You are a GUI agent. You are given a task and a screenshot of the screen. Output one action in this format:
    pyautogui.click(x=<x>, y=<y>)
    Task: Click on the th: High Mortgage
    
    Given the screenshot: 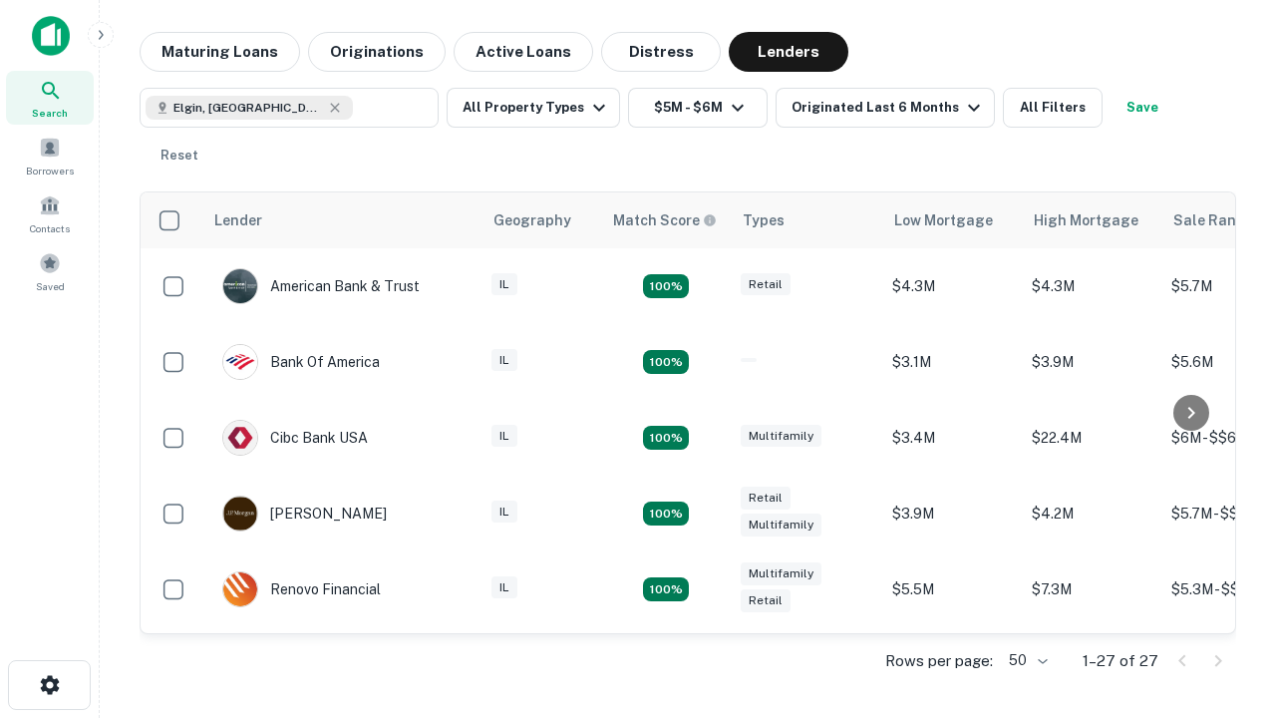 What is the action you would take?
    pyautogui.click(x=1092, y=220)
    